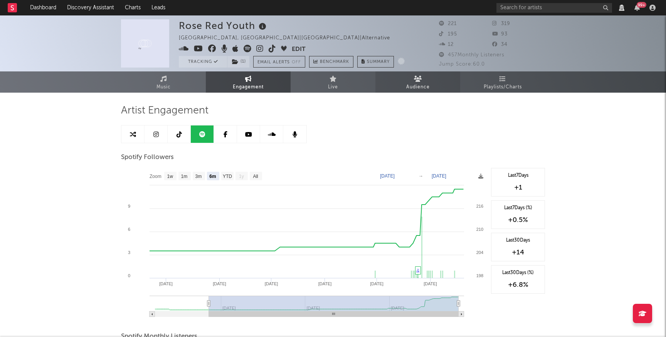 The height and width of the screenshot is (337, 666). What do you see at coordinates (462, 64) in the screenshot?
I see `span: Jump Score: 60.0` at bounding box center [462, 64].